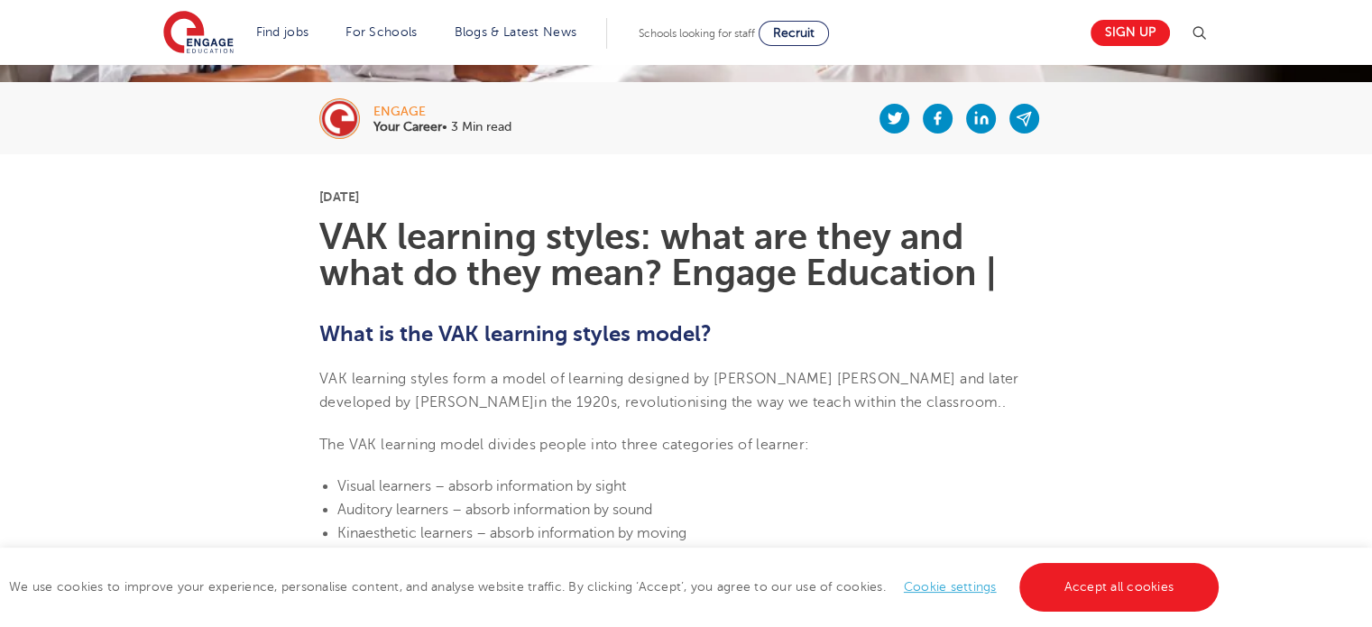 Image resolution: width=1372 pixels, height=627 pixels. Describe the element at coordinates (516, 32) in the screenshot. I see `a: Blogs & Latest News` at that location.